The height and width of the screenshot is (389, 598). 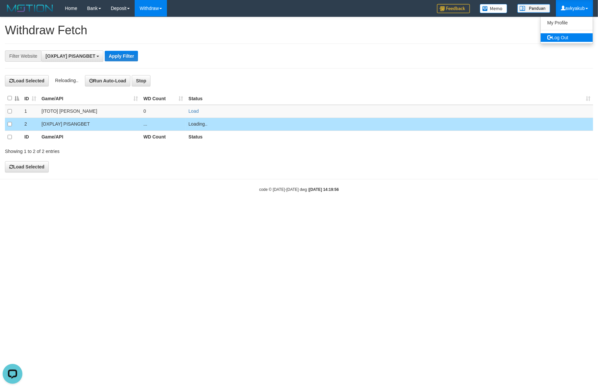 What do you see at coordinates (30, 8) in the screenshot?
I see `img: MOTION_logo.png` at bounding box center [30, 8].